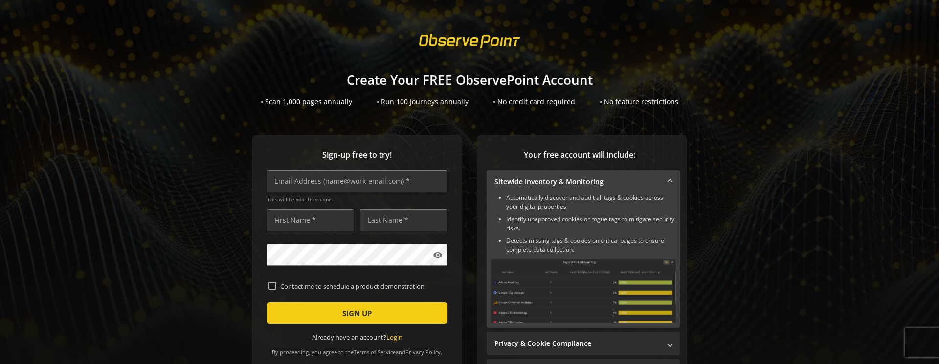 This screenshot has height=364, width=939. What do you see at coordinates (591, 224) in the screenshot?
I see `li: Identify unapproved cookies or rogue tags to mitigate security risks.` at bounding box center [591, 224].